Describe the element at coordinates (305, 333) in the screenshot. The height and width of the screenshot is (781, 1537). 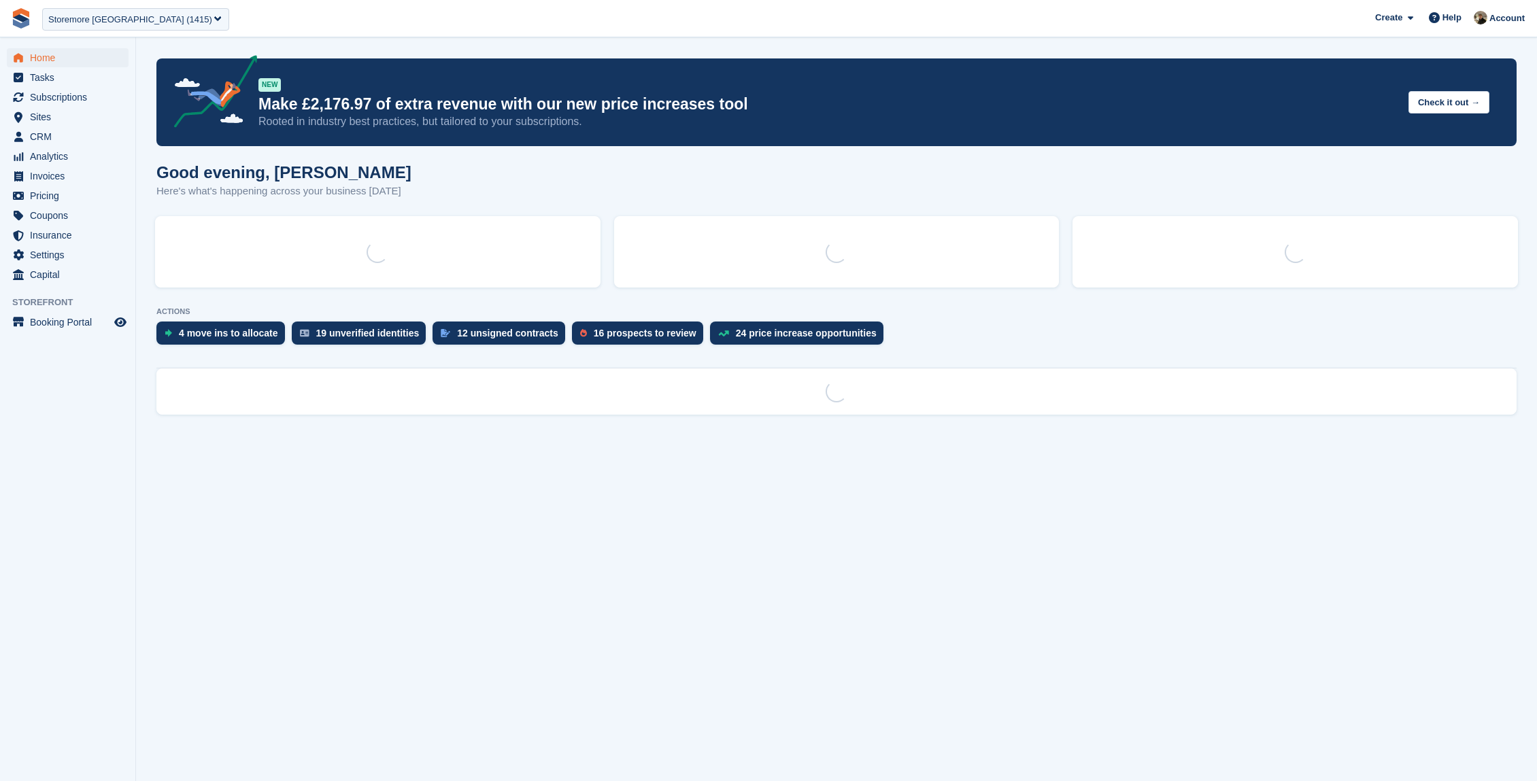
I see `img: verify_identity-adf6edd0f0f0b5bbfe63781bf79b02c33cf7c696d77639b501bdc392416b5a36.svg` at that location.